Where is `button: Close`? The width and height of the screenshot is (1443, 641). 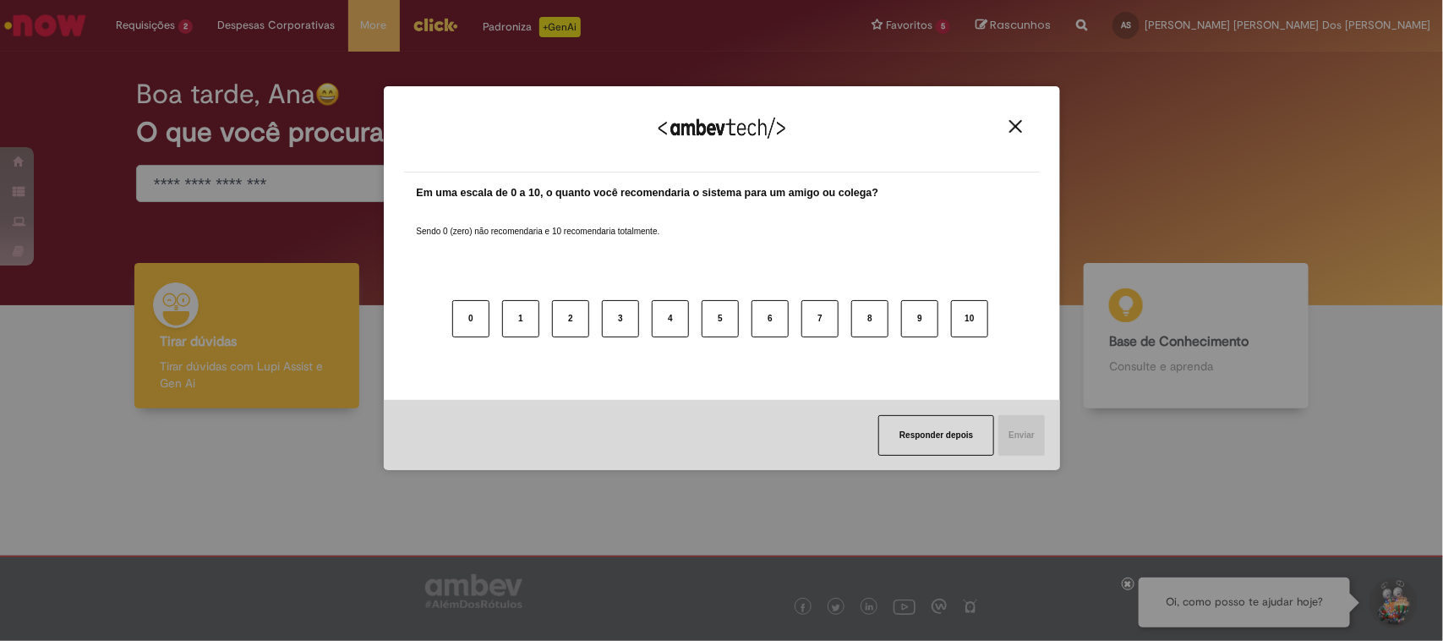 button: Close is located at coordinates (1016, 126).